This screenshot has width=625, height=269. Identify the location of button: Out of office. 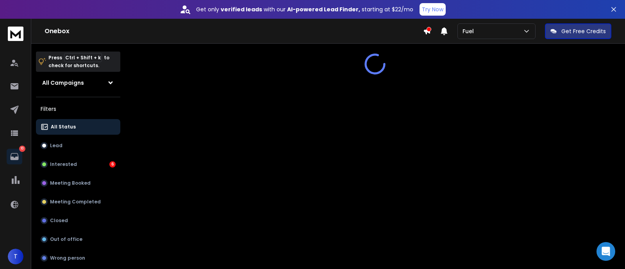
(78, 239).